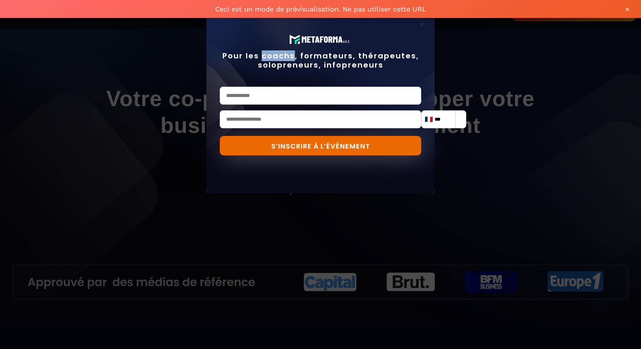 This screenshot has width=641, height=349. I want to click on img: fr, so click(429, 119).